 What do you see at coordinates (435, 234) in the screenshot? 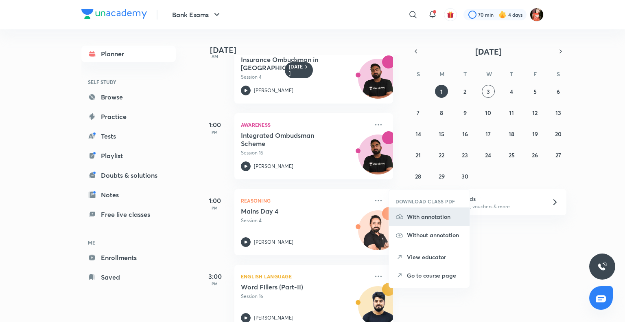
I see `p: Without annotation` at bounding box center [435, 234].